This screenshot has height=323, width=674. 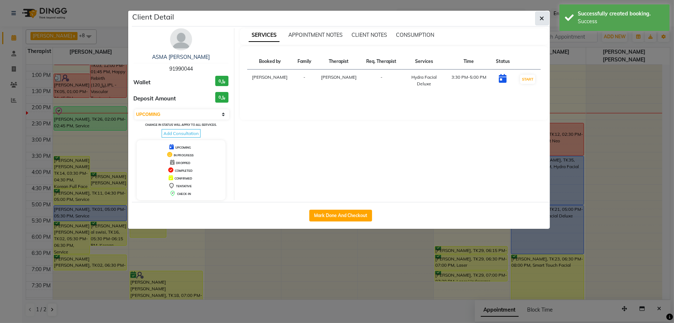 I want to click on button: START, so click(x=528, y=79).